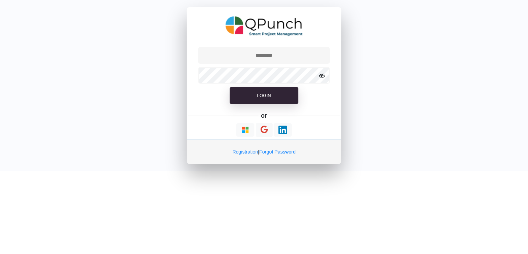  Describe the element at coordinates (264, 130) in the screenshot. I see `button: Continue With Google` at that location.